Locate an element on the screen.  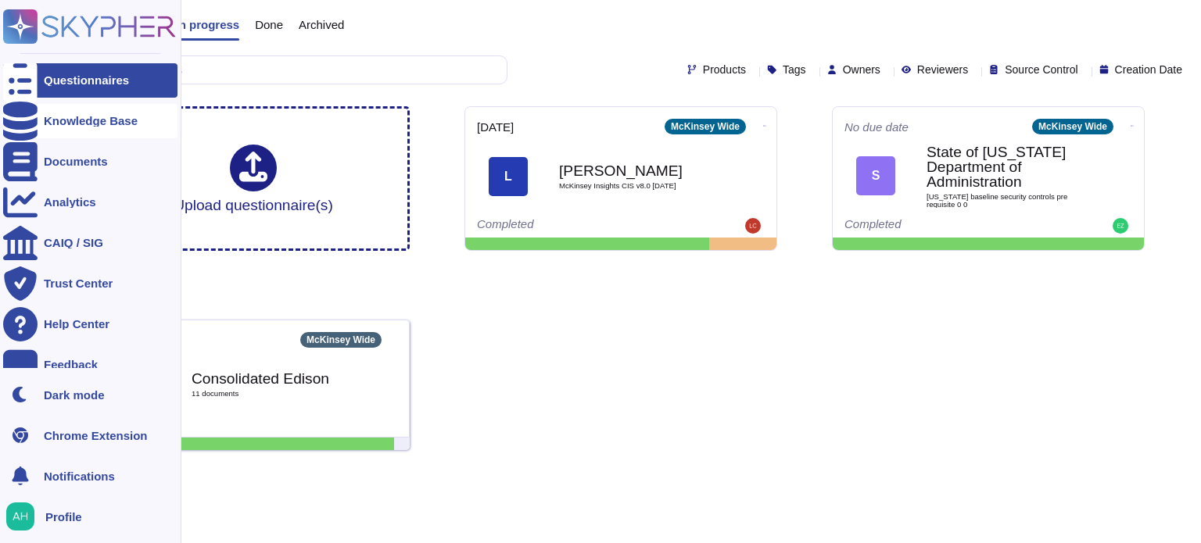
button: user is located at coordinates (24, 517).